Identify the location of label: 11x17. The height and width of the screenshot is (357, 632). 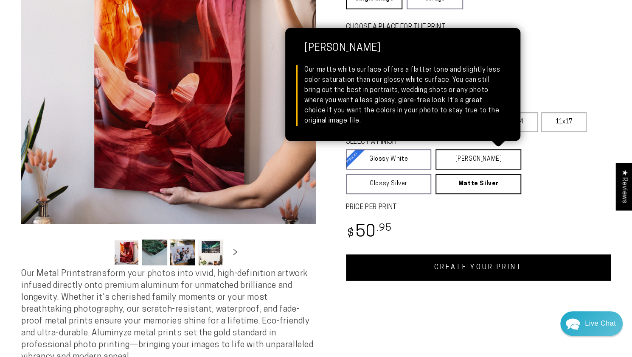
(563, 122).